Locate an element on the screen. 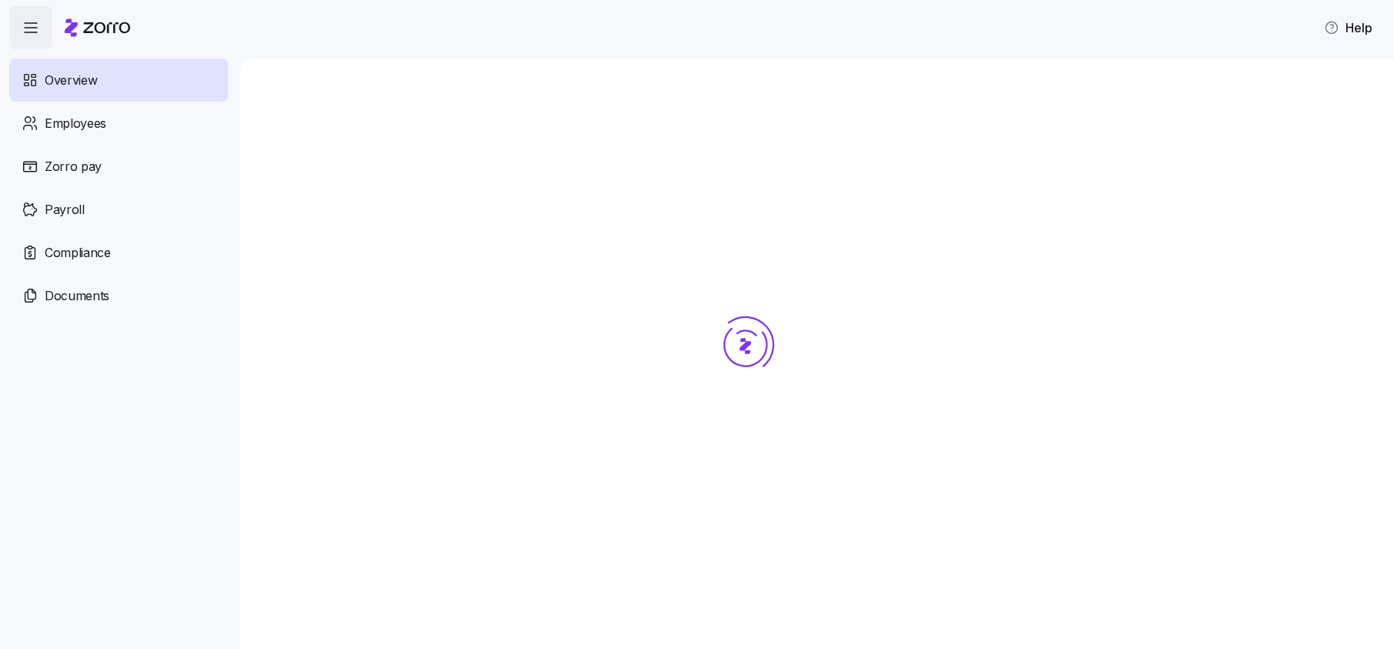 This screenshot has height=649, width=1394. span: Overview is located at coordinates (71, 80).